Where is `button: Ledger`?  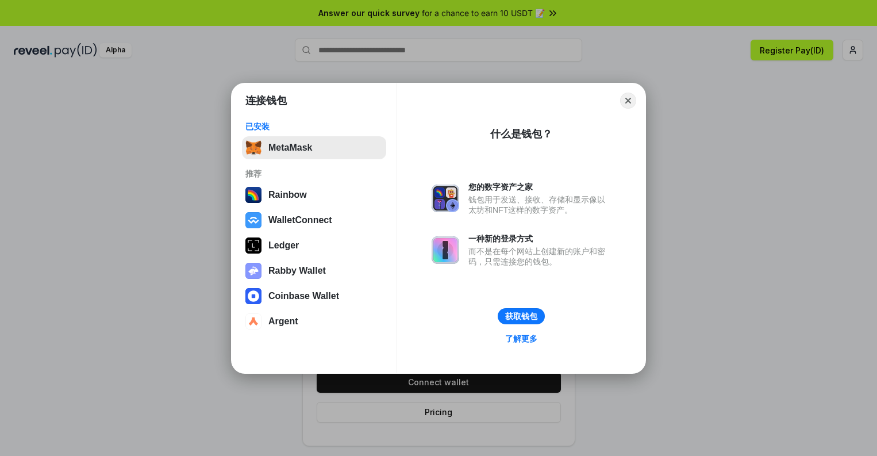 button: Ledger is located at coordinates (314, 246).